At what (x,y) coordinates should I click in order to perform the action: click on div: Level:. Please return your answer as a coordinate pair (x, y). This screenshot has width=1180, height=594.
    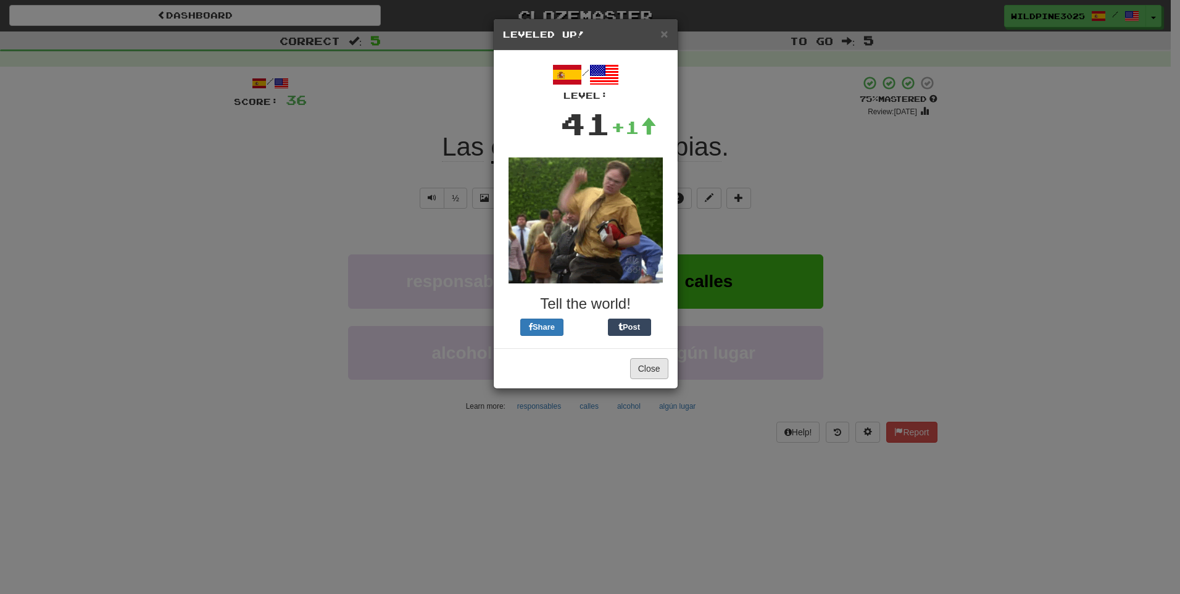
    Looking at the image, I should click on (586, 96).